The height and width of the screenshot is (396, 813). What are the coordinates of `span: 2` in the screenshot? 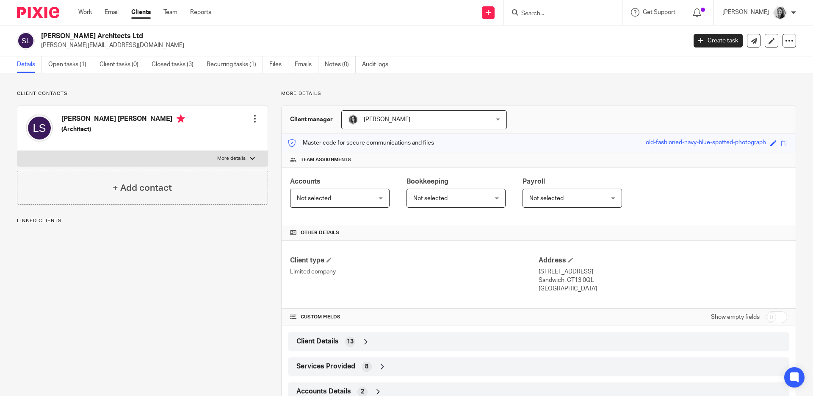 It's located at (363, 391).